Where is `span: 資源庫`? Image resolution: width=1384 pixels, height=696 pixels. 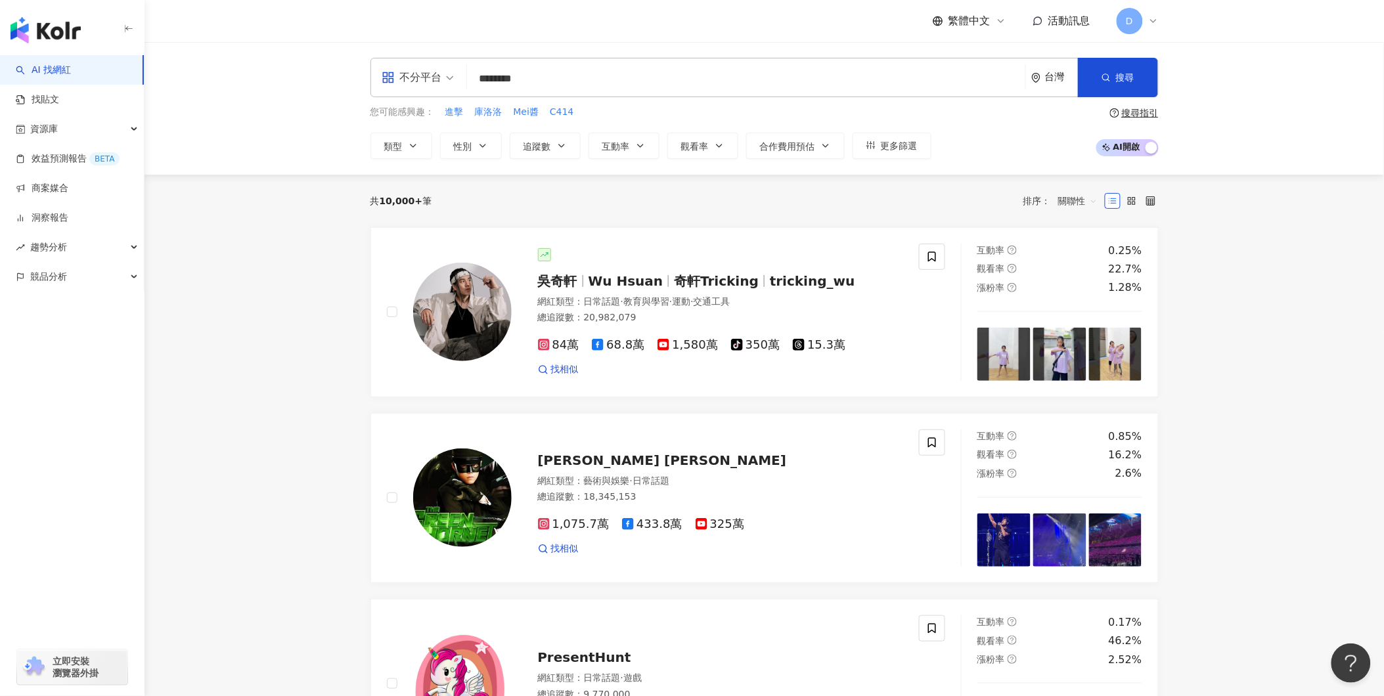 span: 資源庫 is located at coordinates (44, 129).